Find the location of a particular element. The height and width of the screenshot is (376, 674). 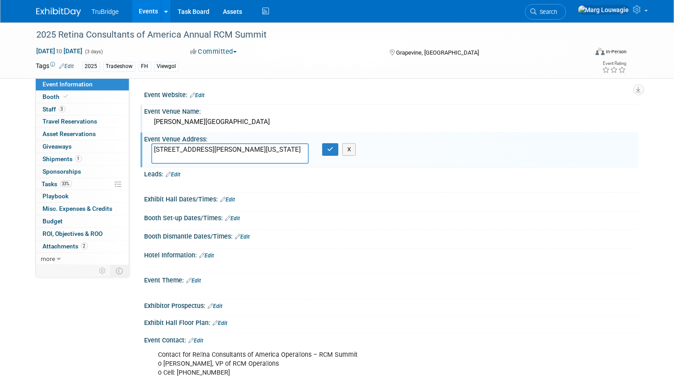

div: 2025 is located at coordinates (91, 66).